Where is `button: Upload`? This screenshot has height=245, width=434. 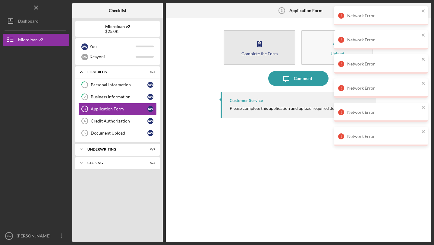
button: Upload is located at coordinates (337, 47).